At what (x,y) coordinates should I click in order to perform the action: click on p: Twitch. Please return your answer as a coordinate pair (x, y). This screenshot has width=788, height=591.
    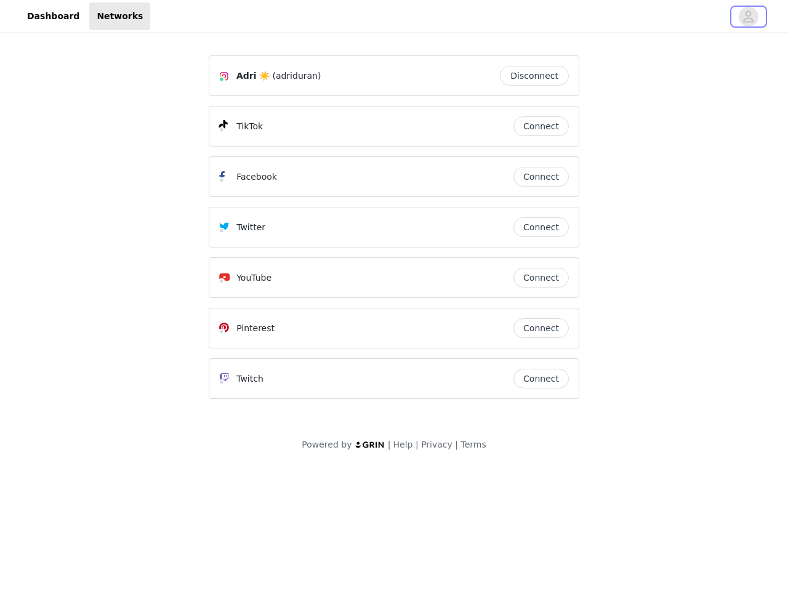
    Looking at the image, I should click on (250, 379).